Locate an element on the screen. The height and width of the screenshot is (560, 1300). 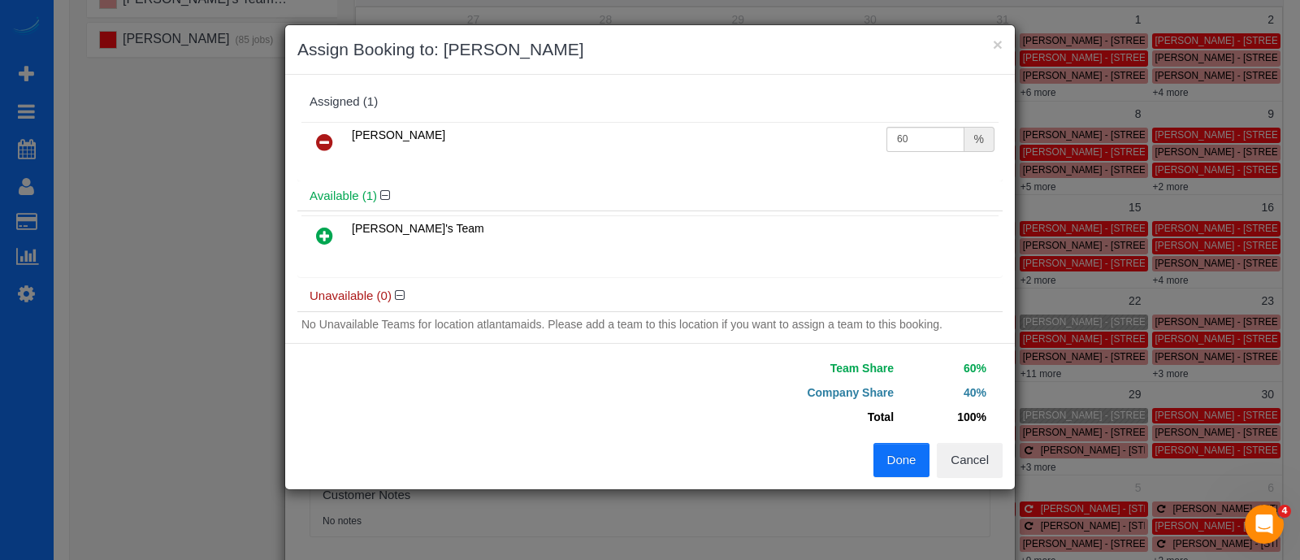
td: 40% is located at coordinates (944, 392).